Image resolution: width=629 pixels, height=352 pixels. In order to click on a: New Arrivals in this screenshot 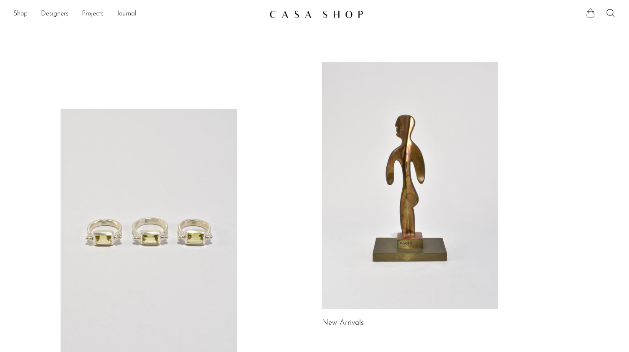, I will do `click(343, 323)`.